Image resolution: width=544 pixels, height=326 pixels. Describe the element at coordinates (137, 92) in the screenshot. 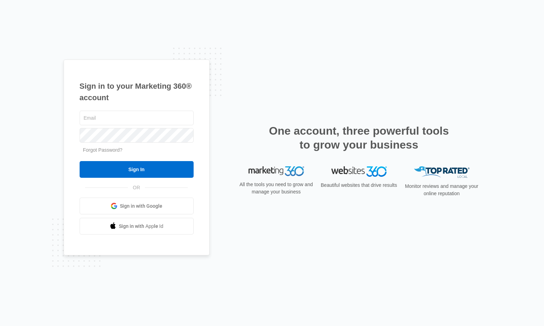

I see `h1: Sign in to your Marketing 360® account` at that location.